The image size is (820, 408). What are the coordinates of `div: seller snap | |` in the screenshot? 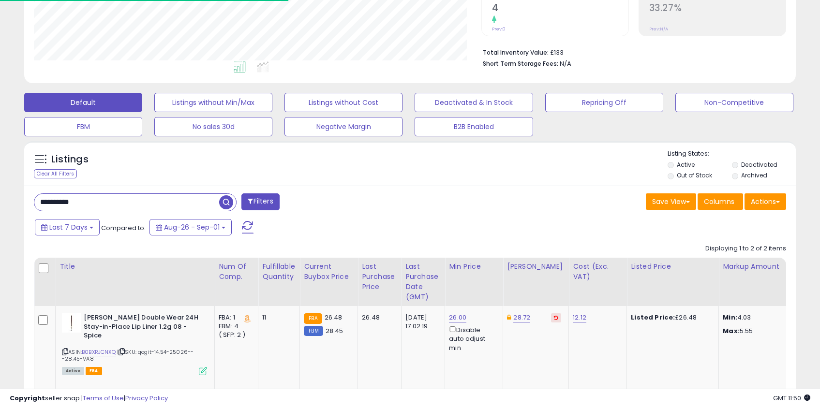 It's located at (89, 399).